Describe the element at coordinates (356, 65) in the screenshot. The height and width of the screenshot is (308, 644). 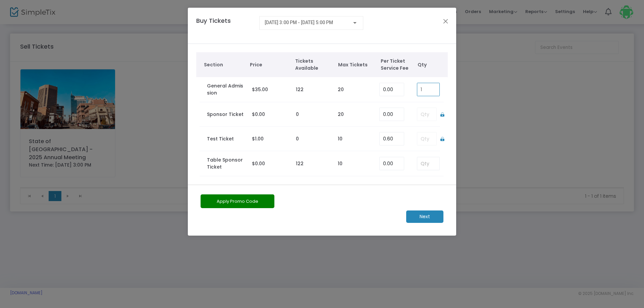
I see `span: Max Tickets` at that location.